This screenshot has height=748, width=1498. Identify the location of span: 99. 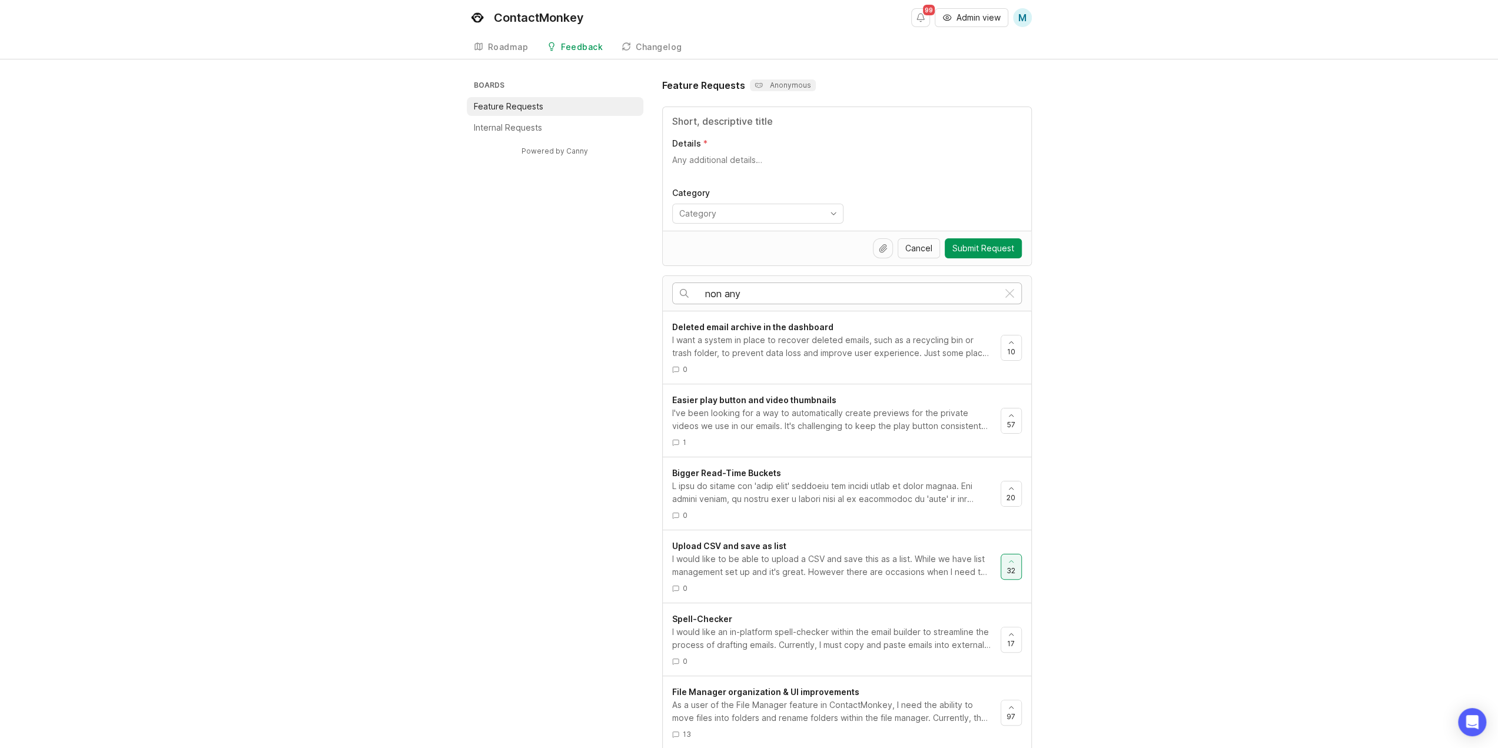
(929, 10).